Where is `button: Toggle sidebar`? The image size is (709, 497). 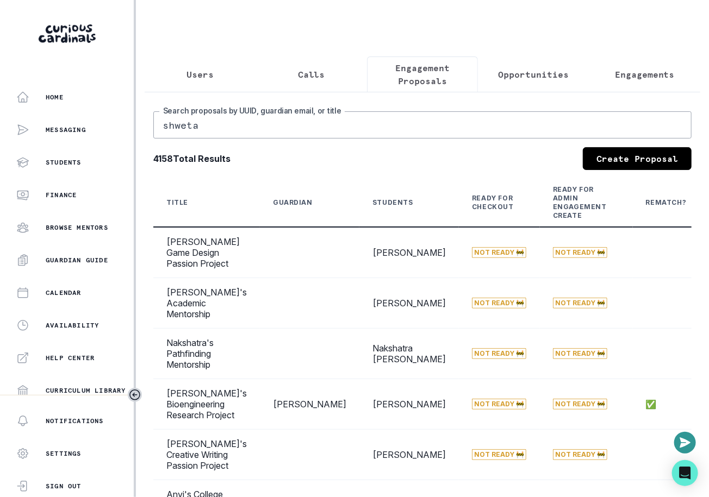 button: Toggle sidebar is located at coordinates (135, 395).